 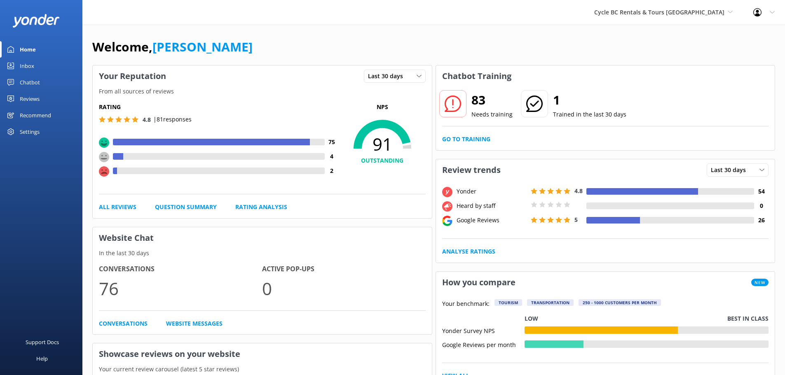 I want to click on div: Tourism, so click(x=508, y=303).